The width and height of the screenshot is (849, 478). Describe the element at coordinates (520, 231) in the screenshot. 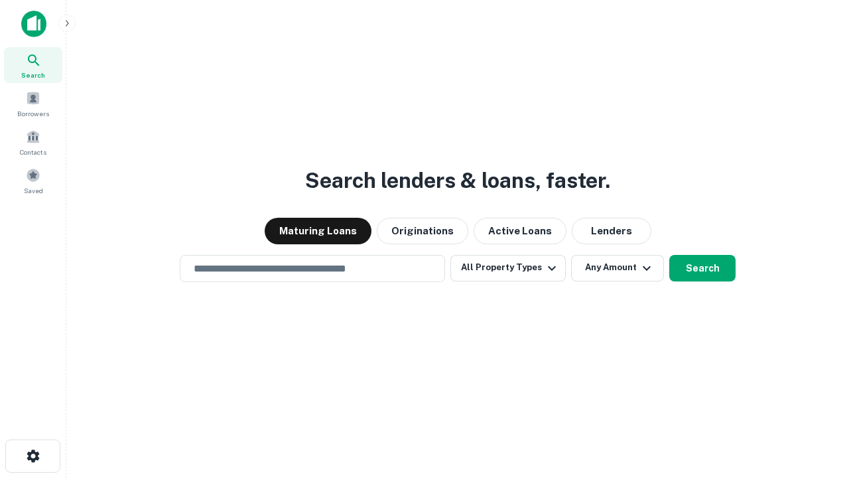

I see `button: Active Loans` at that location.